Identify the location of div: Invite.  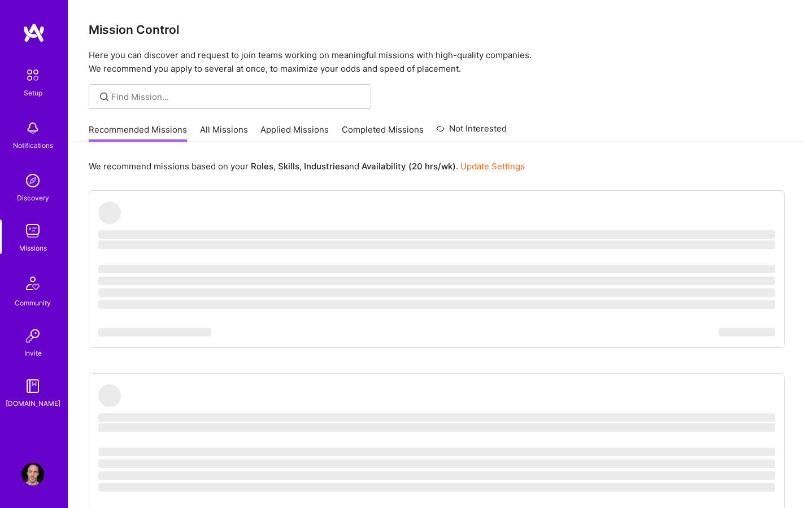
(33, 353).